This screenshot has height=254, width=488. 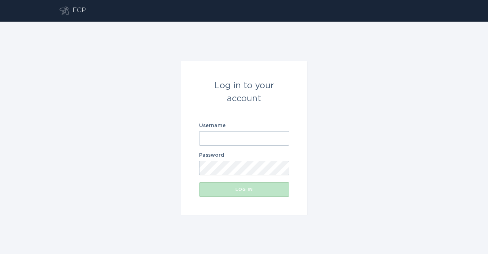 What do you see at coordinates (244, 126) in the screenshot?
I see `label: Username` at bounding box center [244, 126].